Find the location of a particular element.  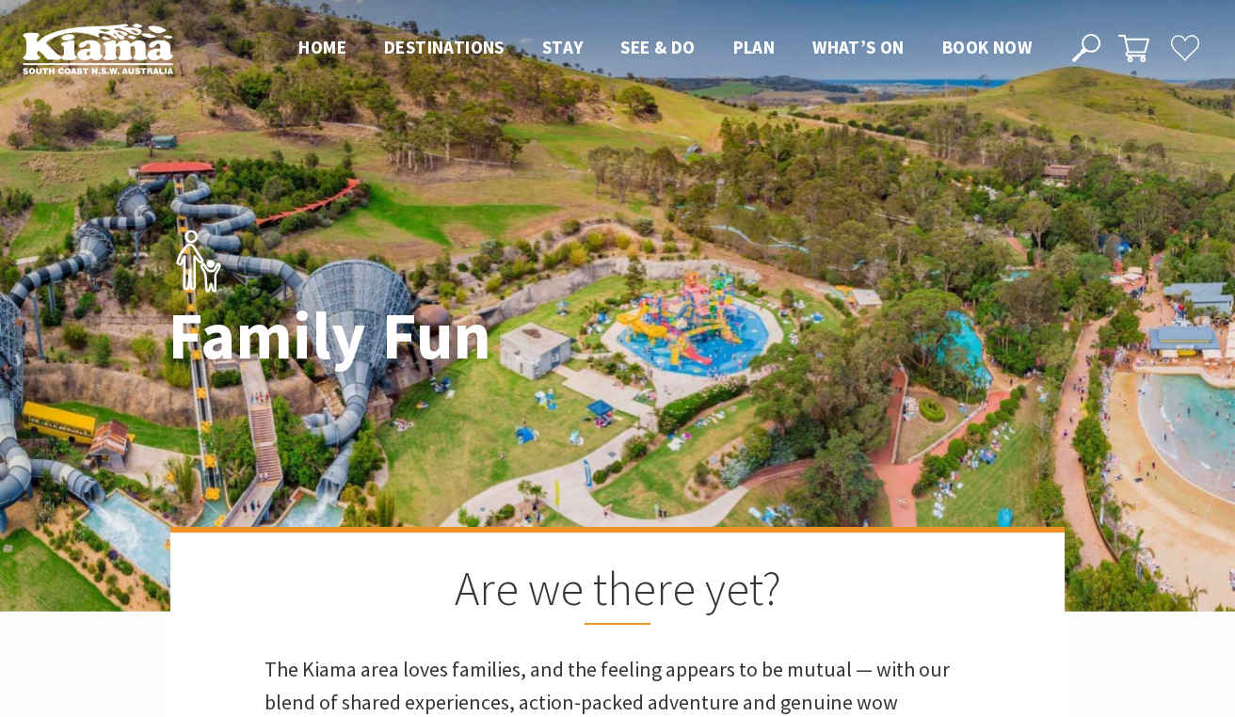

h2: Are we there yet? is located at coordinates (617, 593).